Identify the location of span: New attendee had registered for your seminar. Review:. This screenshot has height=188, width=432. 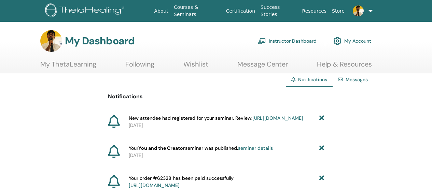
(216, 118).